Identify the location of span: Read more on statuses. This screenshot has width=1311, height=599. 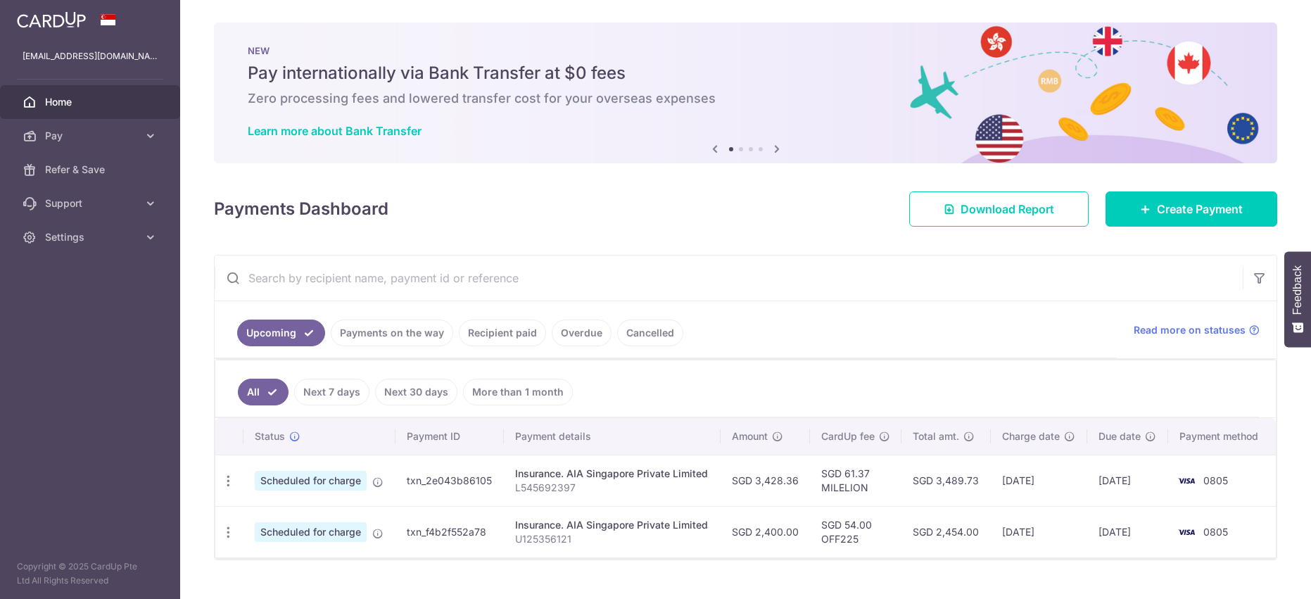
(1189, 330).